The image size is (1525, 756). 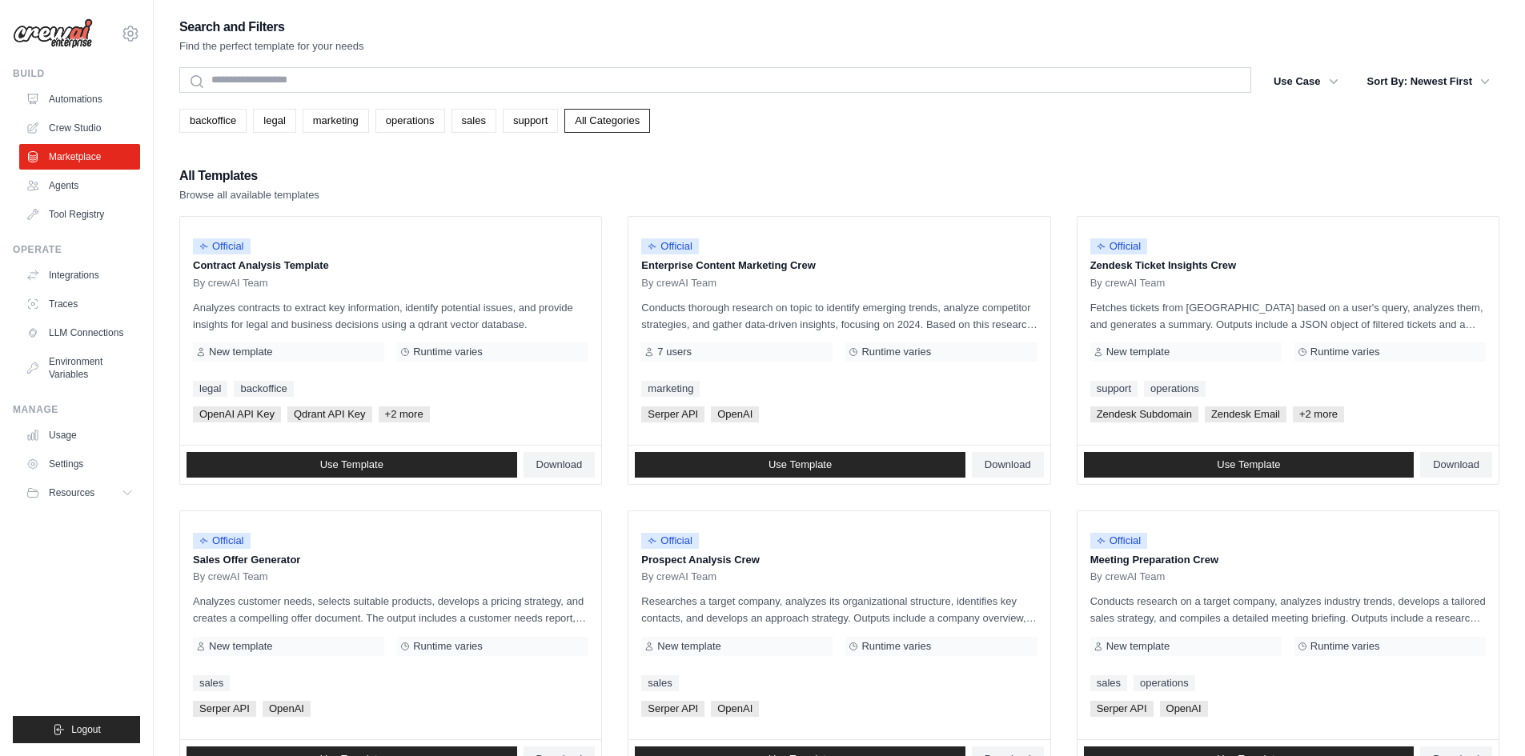 I want to click on span: OpenAI API Key, so click(x=237, y=415).